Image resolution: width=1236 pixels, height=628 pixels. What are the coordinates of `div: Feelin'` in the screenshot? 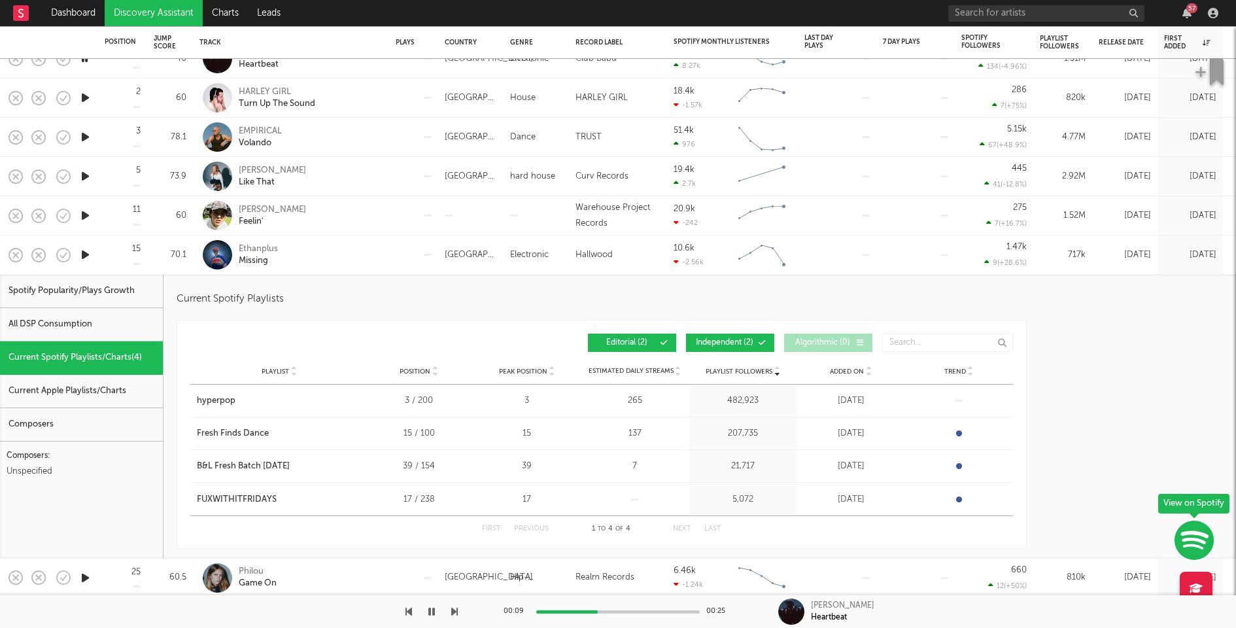 It's located at (272, 222).